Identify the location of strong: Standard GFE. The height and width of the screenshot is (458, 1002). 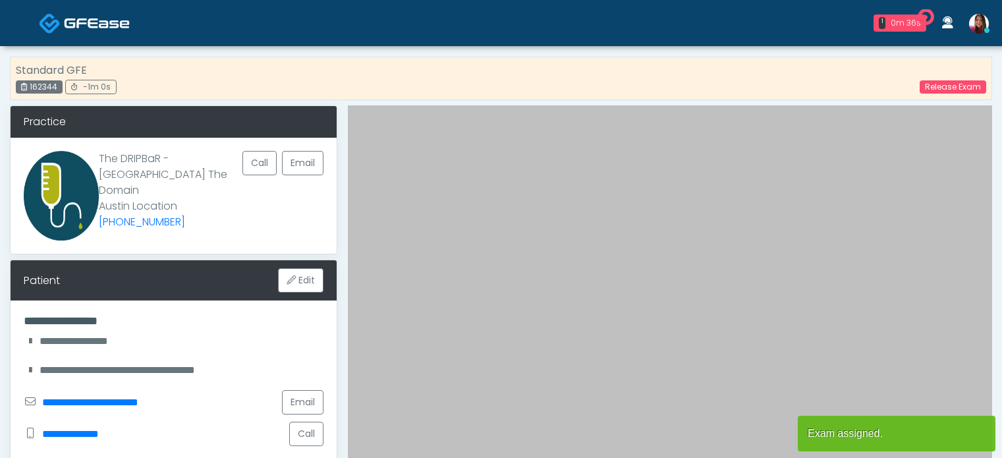
(51, 70).